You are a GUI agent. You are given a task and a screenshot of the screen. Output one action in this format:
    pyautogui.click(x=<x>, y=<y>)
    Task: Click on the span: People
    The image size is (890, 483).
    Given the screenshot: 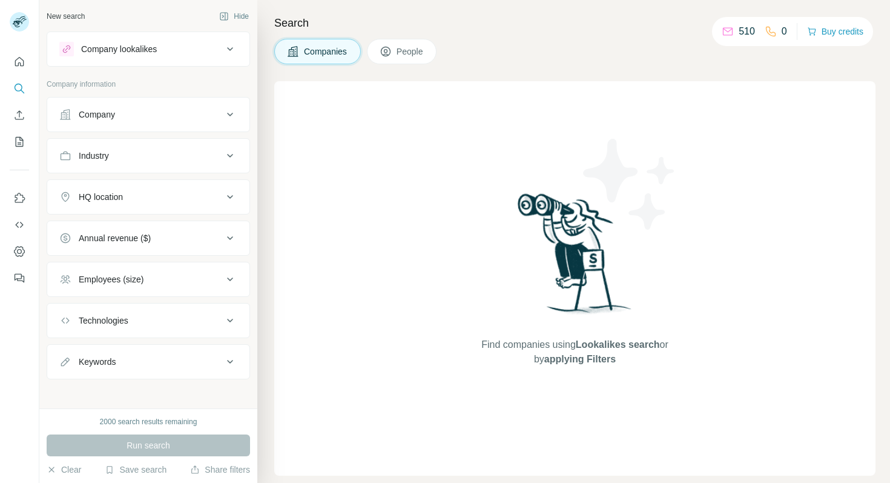 What is the action you would take?
    pyautogui.click(x=411, y=51)
    